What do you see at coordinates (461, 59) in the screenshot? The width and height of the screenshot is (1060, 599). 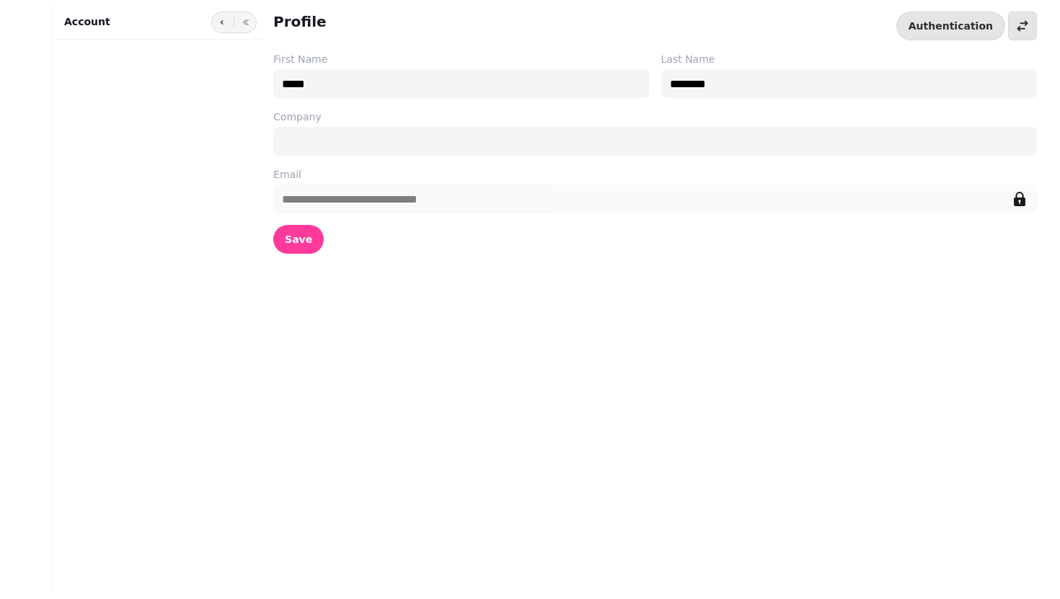 I see `label: First Name` at bounding box center [461, 59].